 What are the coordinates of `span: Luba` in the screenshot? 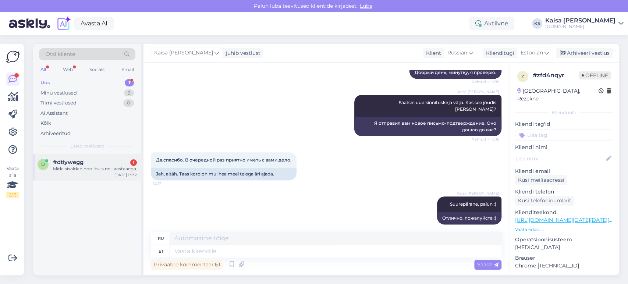 It's located at (366, 6).